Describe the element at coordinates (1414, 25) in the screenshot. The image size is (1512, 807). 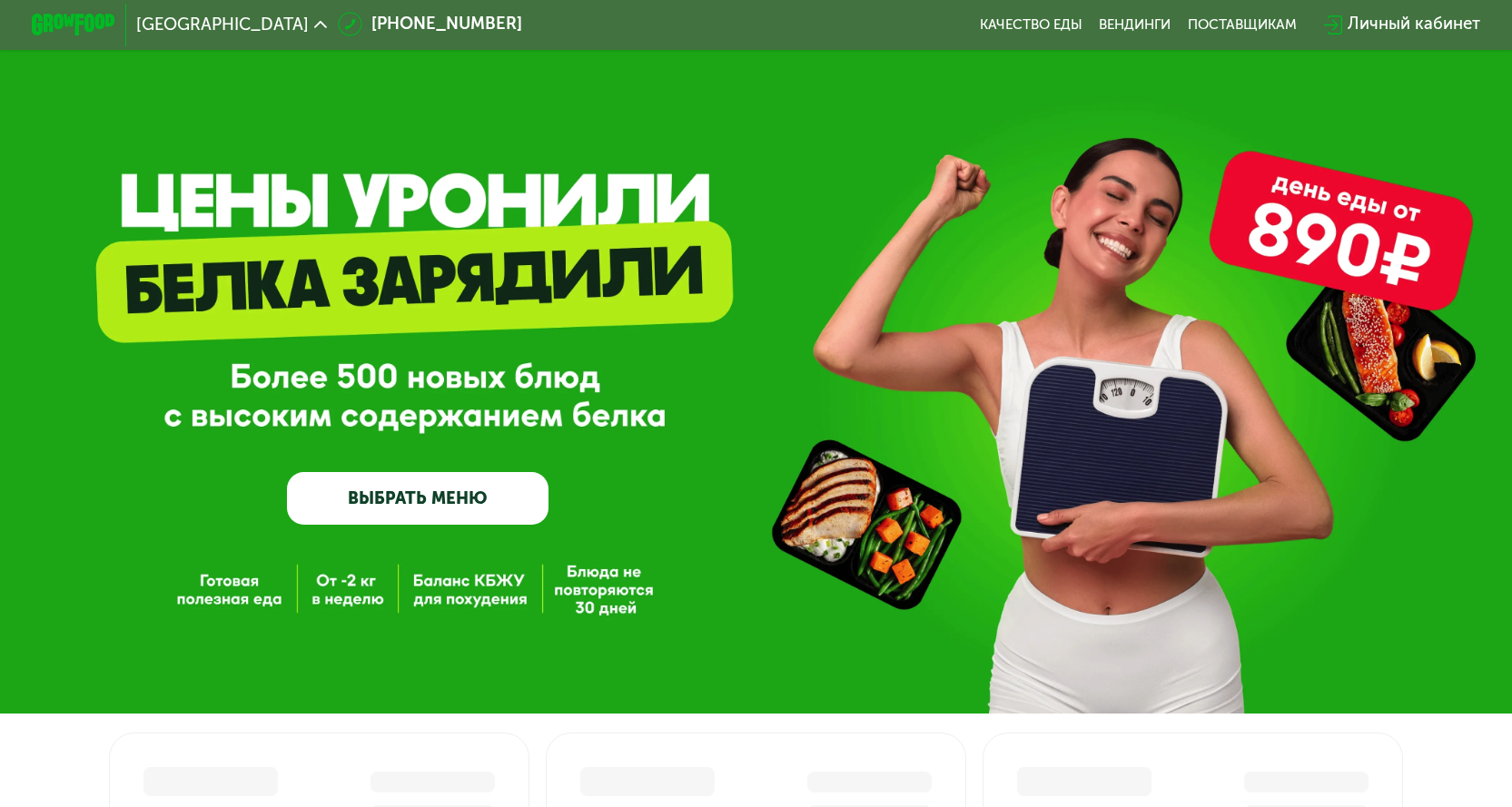
I see `div: Личный кабинет` at that location.